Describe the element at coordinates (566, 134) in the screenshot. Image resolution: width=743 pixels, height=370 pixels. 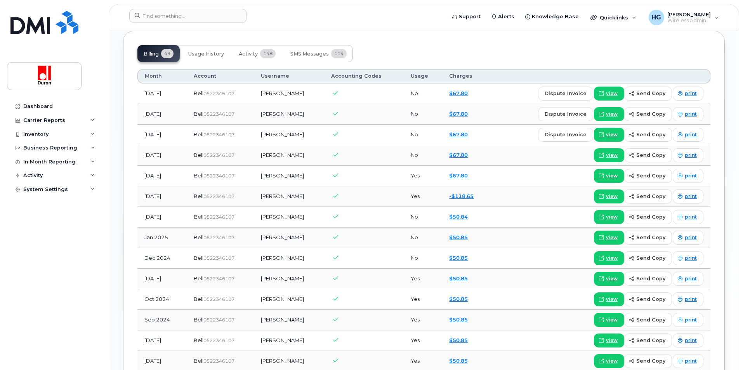
I see `span: dispute invoice` at that location.